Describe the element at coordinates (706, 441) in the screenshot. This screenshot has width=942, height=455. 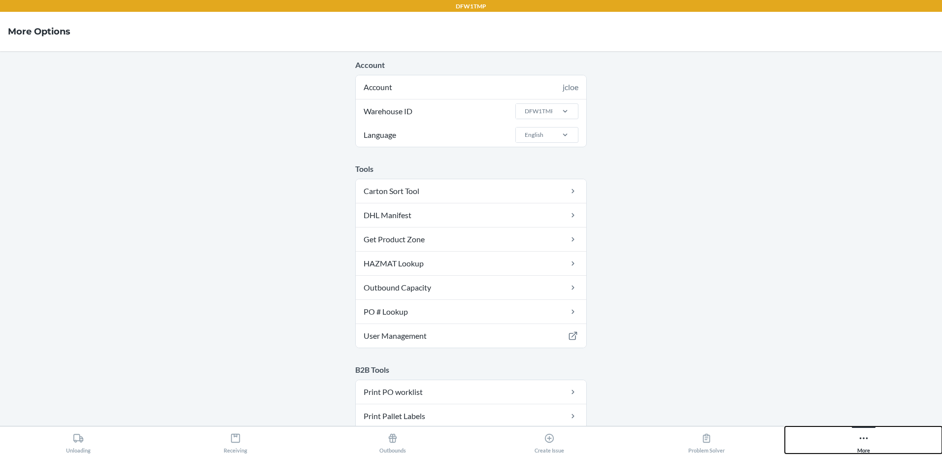
I see `div: Problem Solver` at that location.